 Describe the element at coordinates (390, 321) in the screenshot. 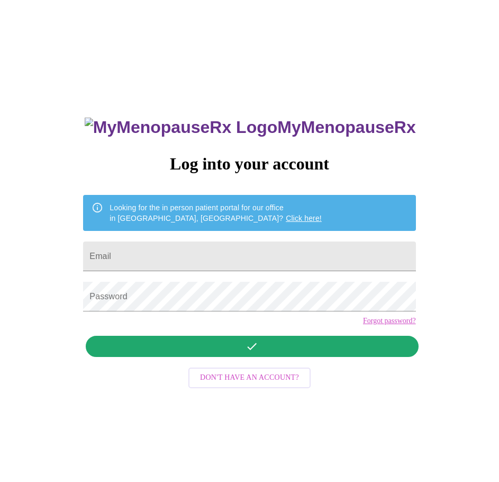

I see `a: Forgot password?` at that location.